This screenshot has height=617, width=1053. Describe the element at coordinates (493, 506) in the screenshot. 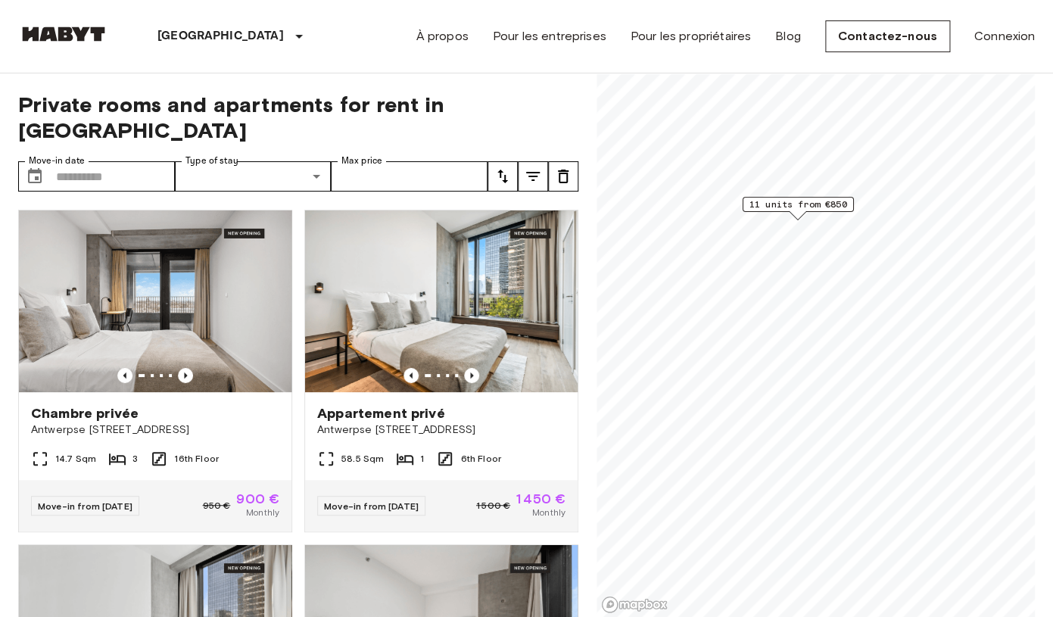

I see `span: 1 500 €` at that location.